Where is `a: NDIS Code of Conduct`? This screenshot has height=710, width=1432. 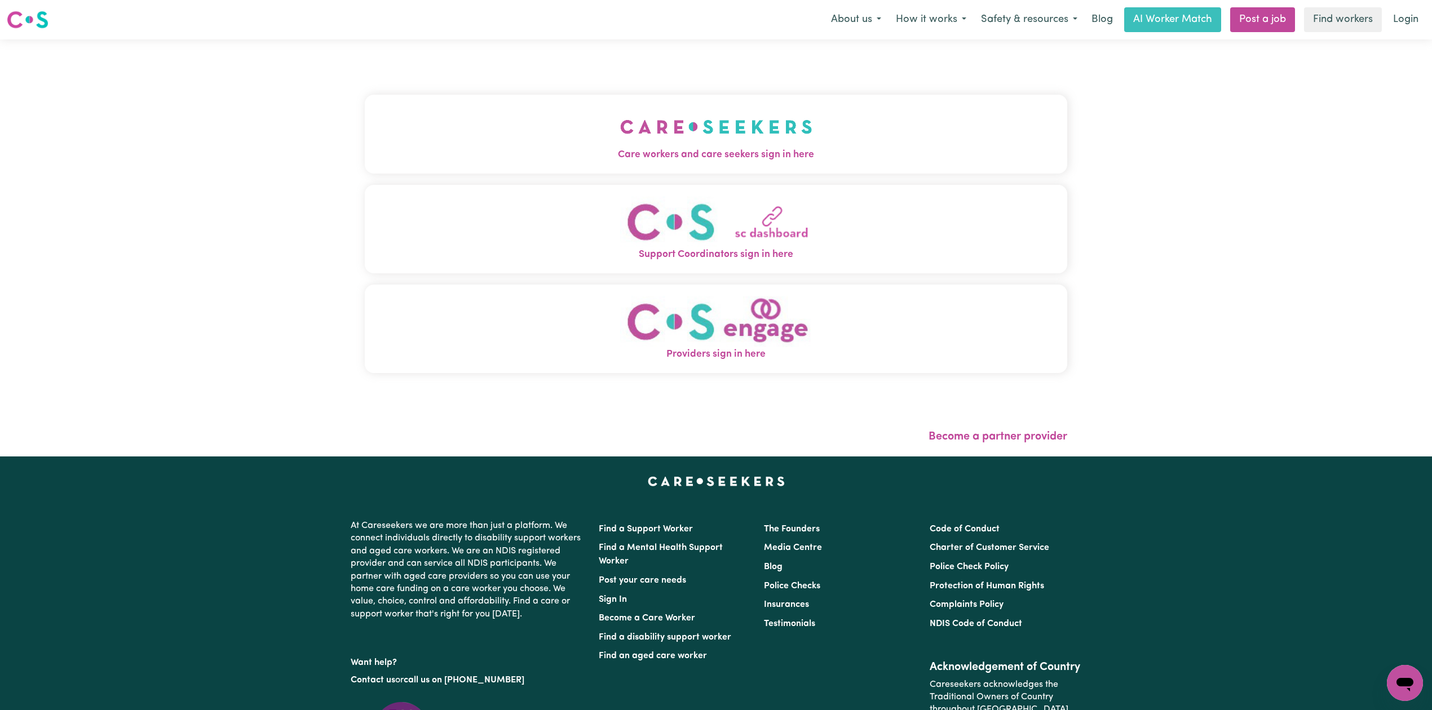
a: NDIS Code of Conduct is located at coordinates (976, 624).